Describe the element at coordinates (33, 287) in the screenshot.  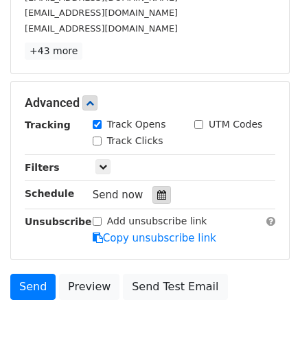
I see `a: Send` at that location.